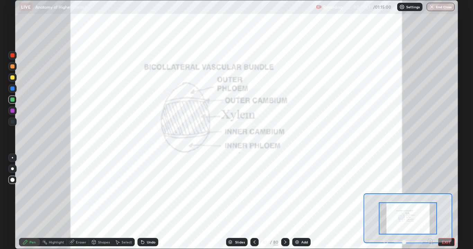  I want to click on div: Select, so click(127, 242).